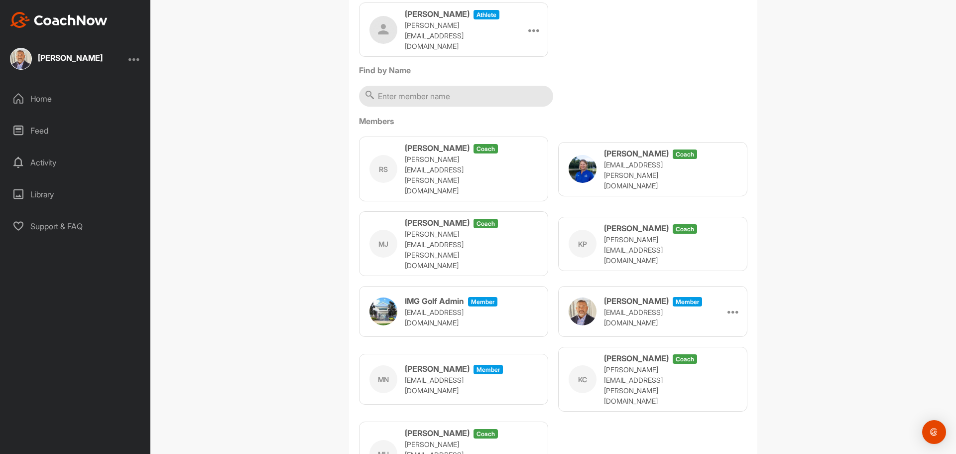 Image resolution: width=956 pixels, height=454 pixels. What do you see at coordinates (21, 59) in the screenshot?
I see `img: square_11bbf213c45446887ecf9b496c05ea31.jpg` at bounding box center [21, 59].